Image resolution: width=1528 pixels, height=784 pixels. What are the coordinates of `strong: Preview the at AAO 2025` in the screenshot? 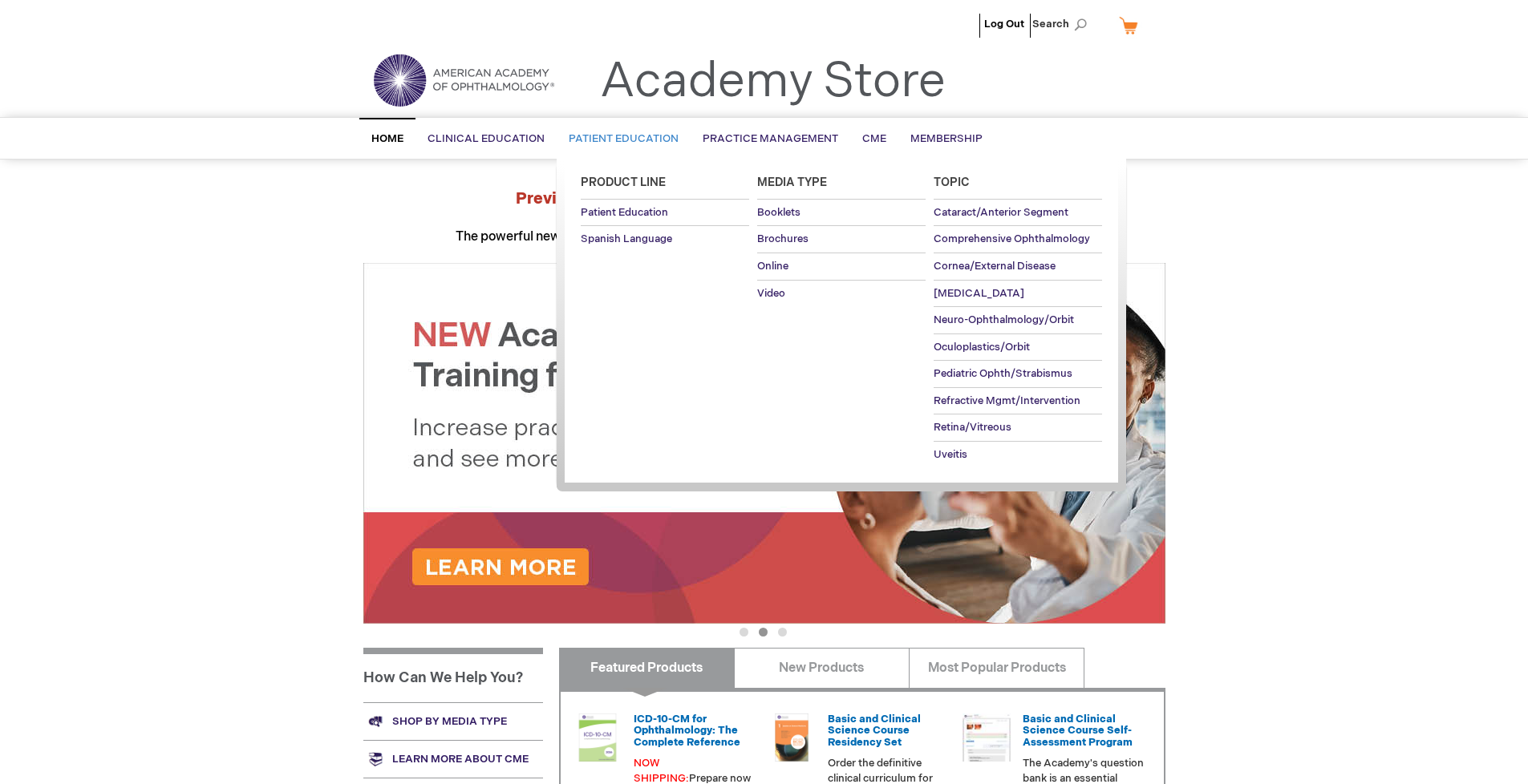 It's located at (764, 198).